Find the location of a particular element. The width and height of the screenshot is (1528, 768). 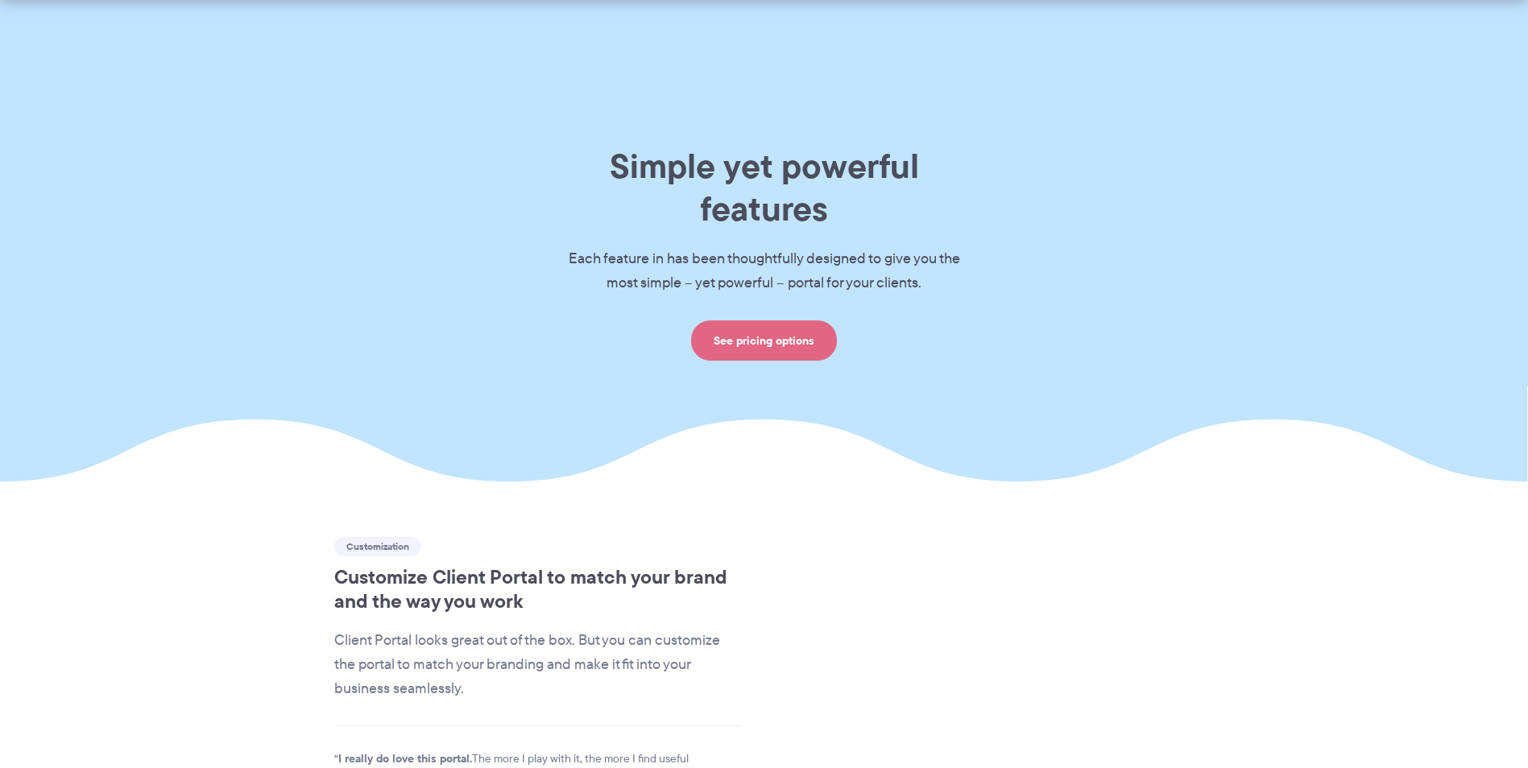

p: Client Portal looks great out of the box. But you can customize the portal to match your branding... is located at coordinates (537, 665).